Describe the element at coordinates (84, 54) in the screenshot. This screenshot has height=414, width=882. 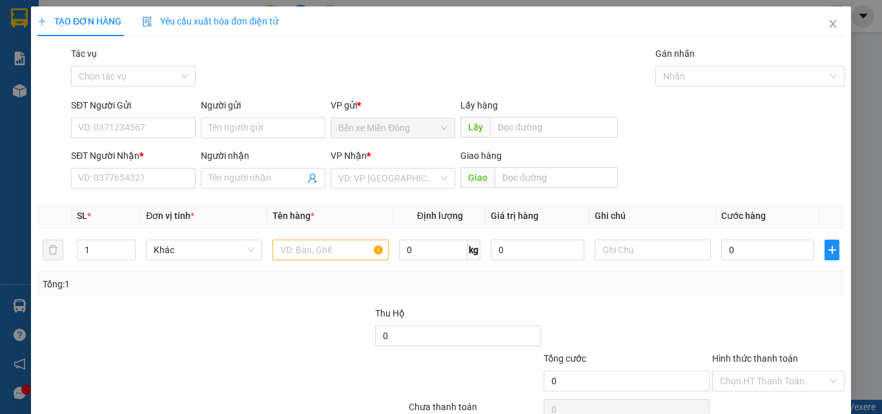
I see `label: Tác vụ` at that location.